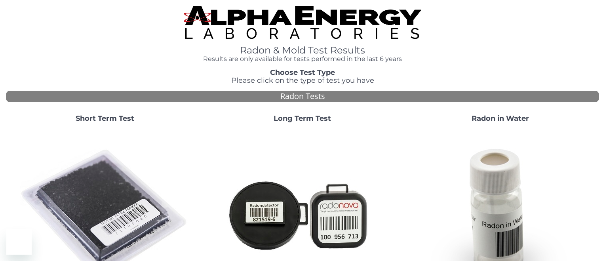 This screenshot has height=261, width=605. What do you see at coordinates (302, 72) in the screenshot?
I see `strong: Choose Test Type` at bounding box center [302, 72].